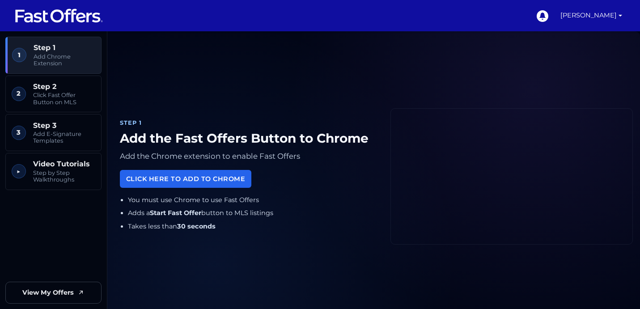 Image resolution: width=640 pixels, height=309 pixels. What do you see at coordinates (53, 94) in the screenshot?
I see `a: 2 Step 2 Click Fast Offer Button on MLS` at bounding box center [53, 94].